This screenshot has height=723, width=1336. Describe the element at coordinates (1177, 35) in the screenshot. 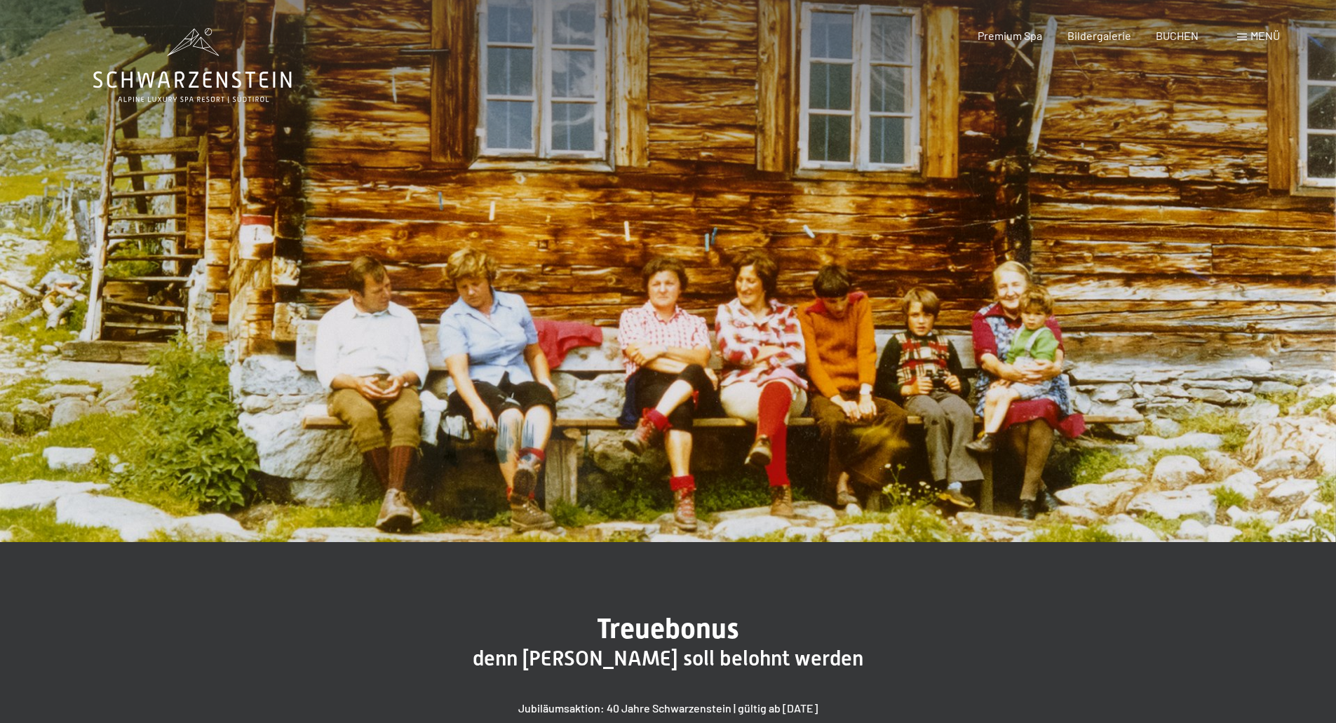

I see `a: BUCHEN` at that location.